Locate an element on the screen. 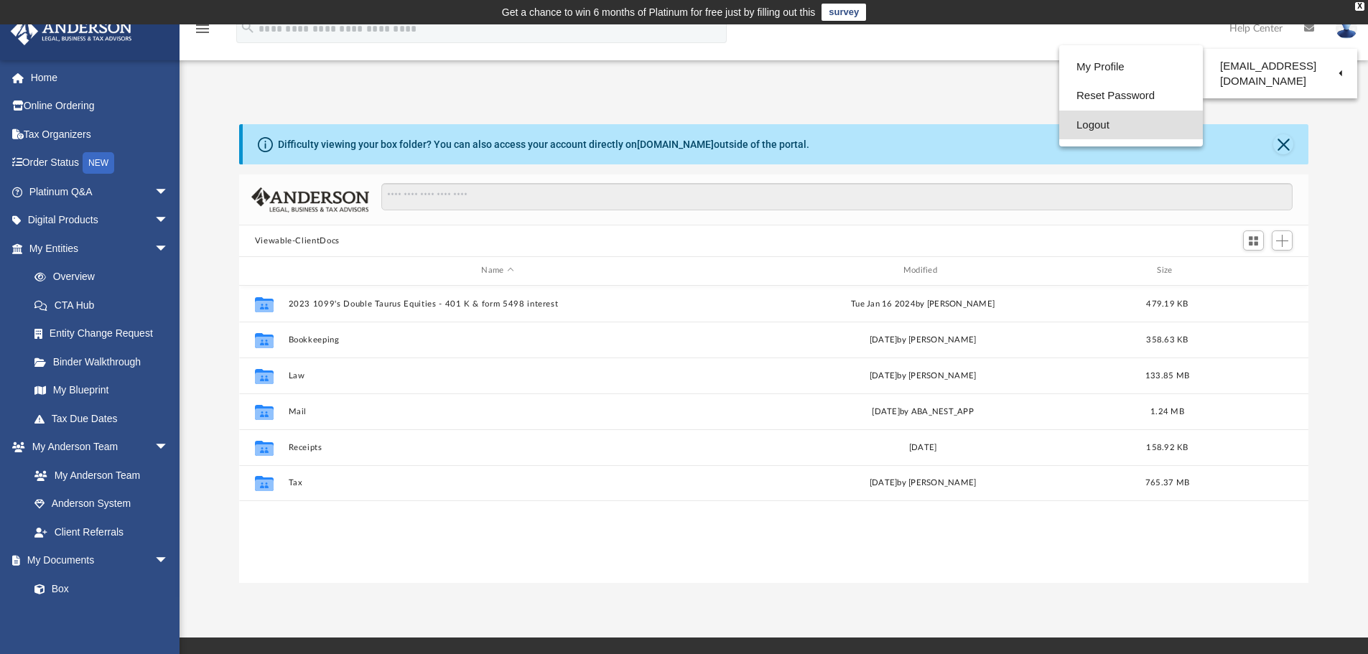 This screenshot has height=654, width=1368. input: Search files and folders is located at coordinates (837, 197).